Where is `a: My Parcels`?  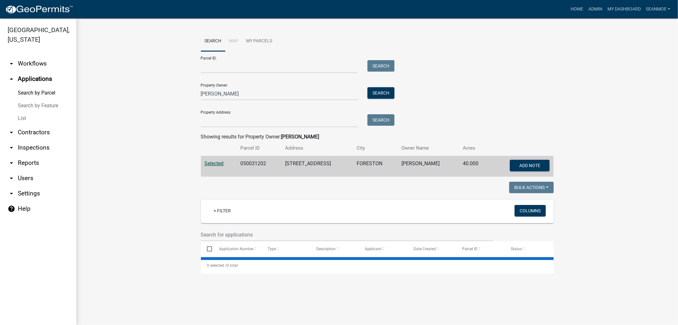 a: My Parcels is located at coordinates (260, 41).